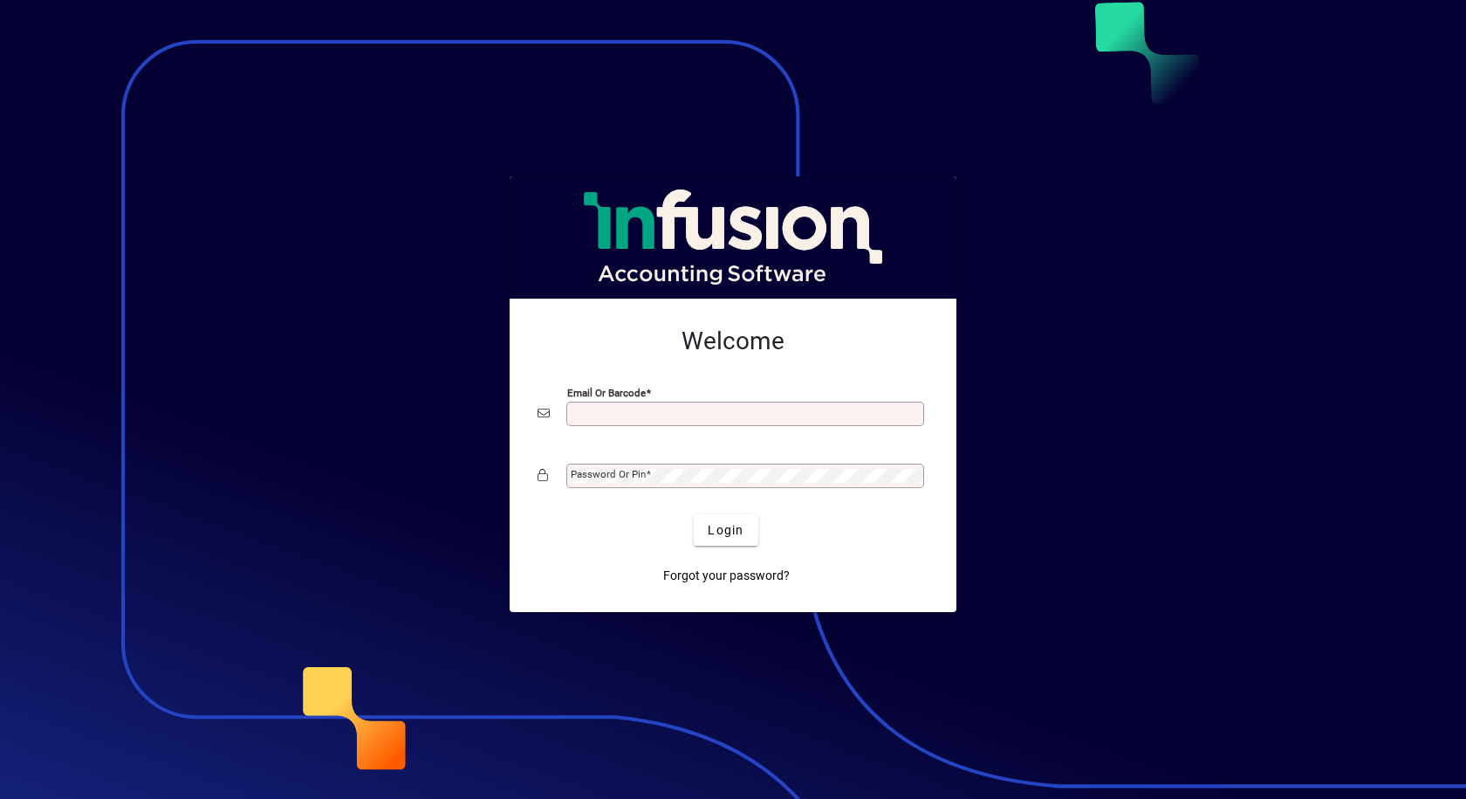  I want to click on h2: Welcome, so click(733, 341).